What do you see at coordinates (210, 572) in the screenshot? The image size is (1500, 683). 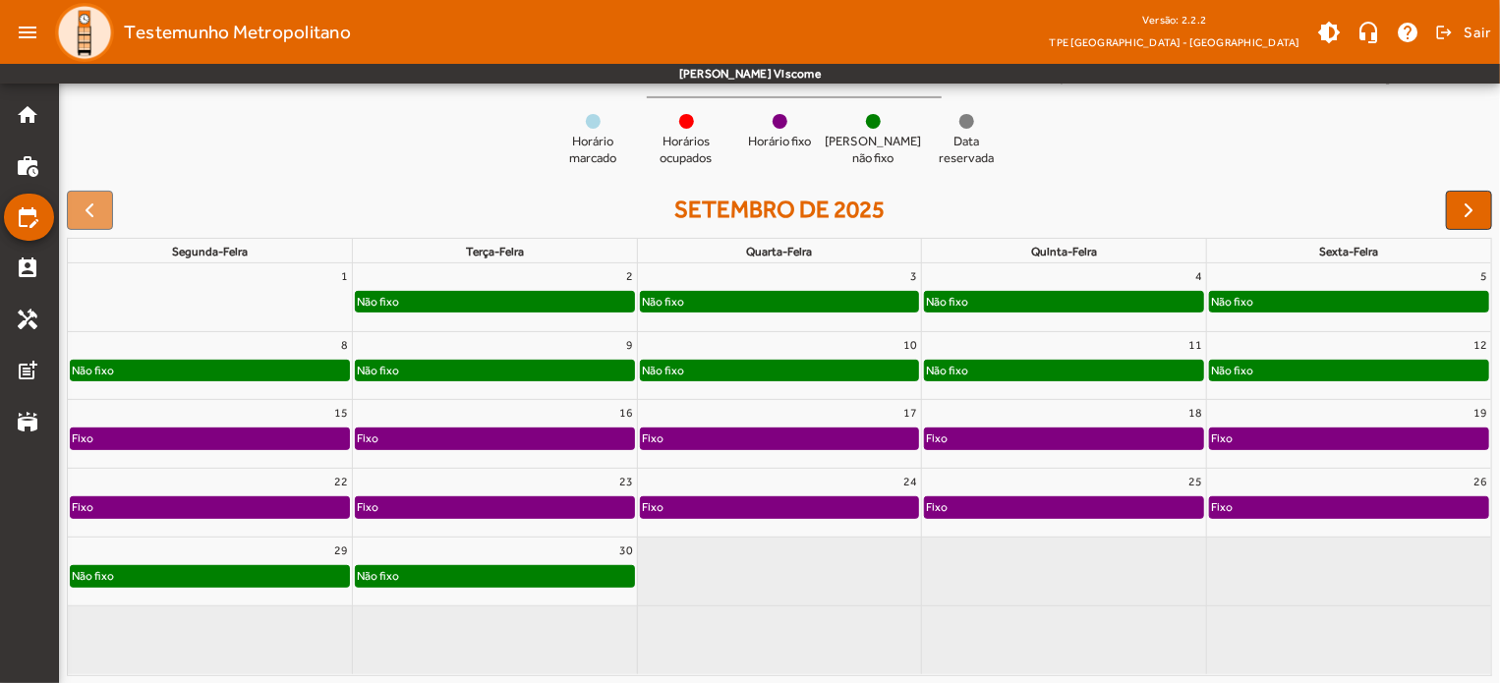 I see `td: 29 de setembro de 2025` at bounding box center [210, 572].